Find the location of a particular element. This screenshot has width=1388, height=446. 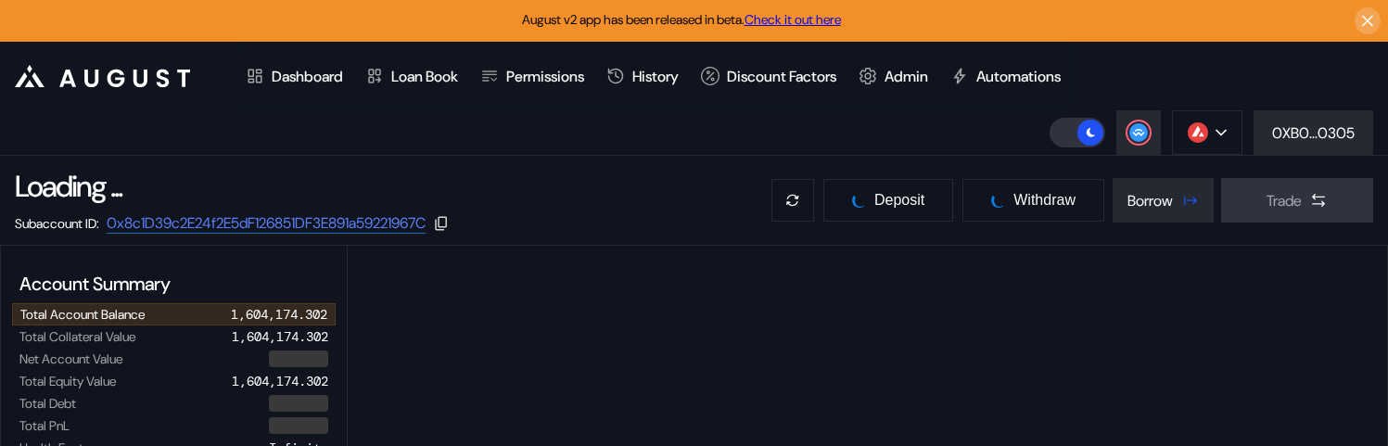

div: Total Collateral Value is located at coordinates (77, 337).